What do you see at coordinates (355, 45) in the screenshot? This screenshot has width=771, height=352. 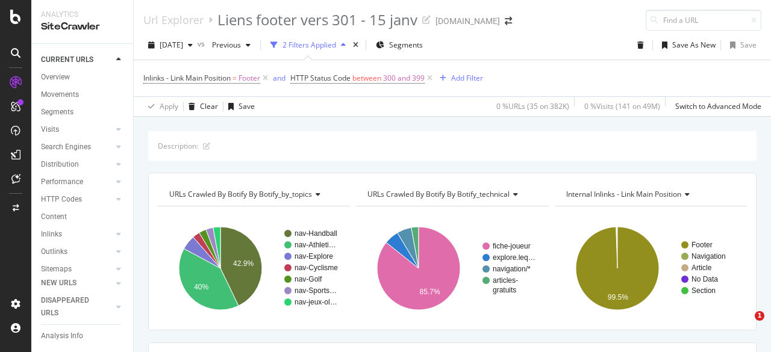 I see `div: times` at bounding box center [355, 45].